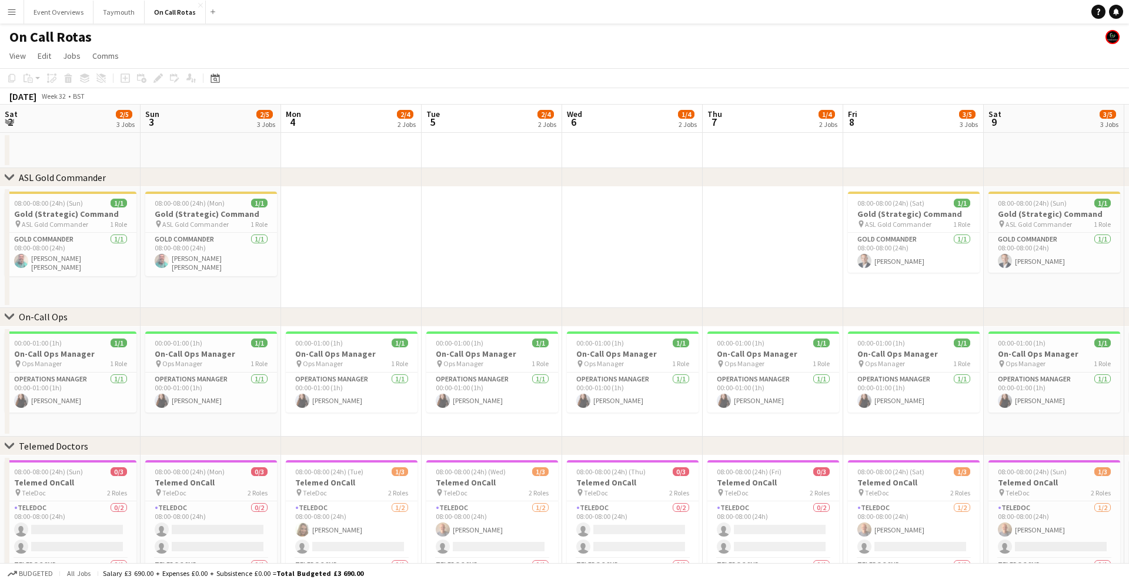 The height and width of the screenshot is (583, 1129). What do you see at coordinates (62, 178) in the screenshot?
I see `div: ASL Gold Commander` at bounding box center [62, 178].